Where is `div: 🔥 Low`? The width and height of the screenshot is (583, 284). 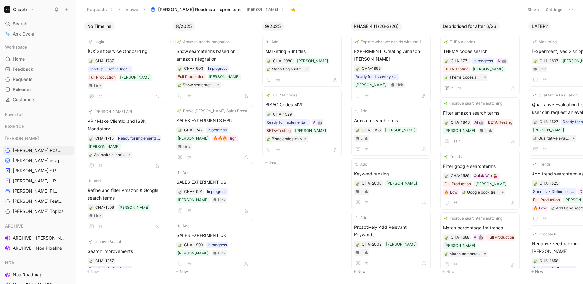
div: 🔥 Low is located at coordinates (451, 192).